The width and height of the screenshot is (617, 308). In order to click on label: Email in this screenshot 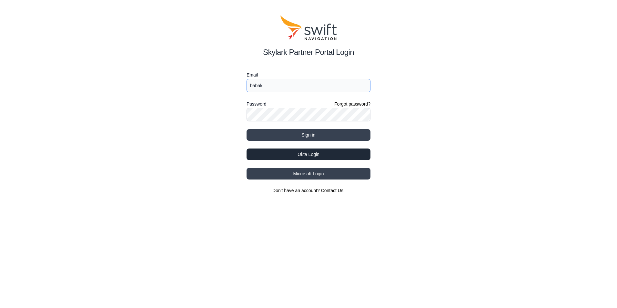, I will do `click(308, 75)`.